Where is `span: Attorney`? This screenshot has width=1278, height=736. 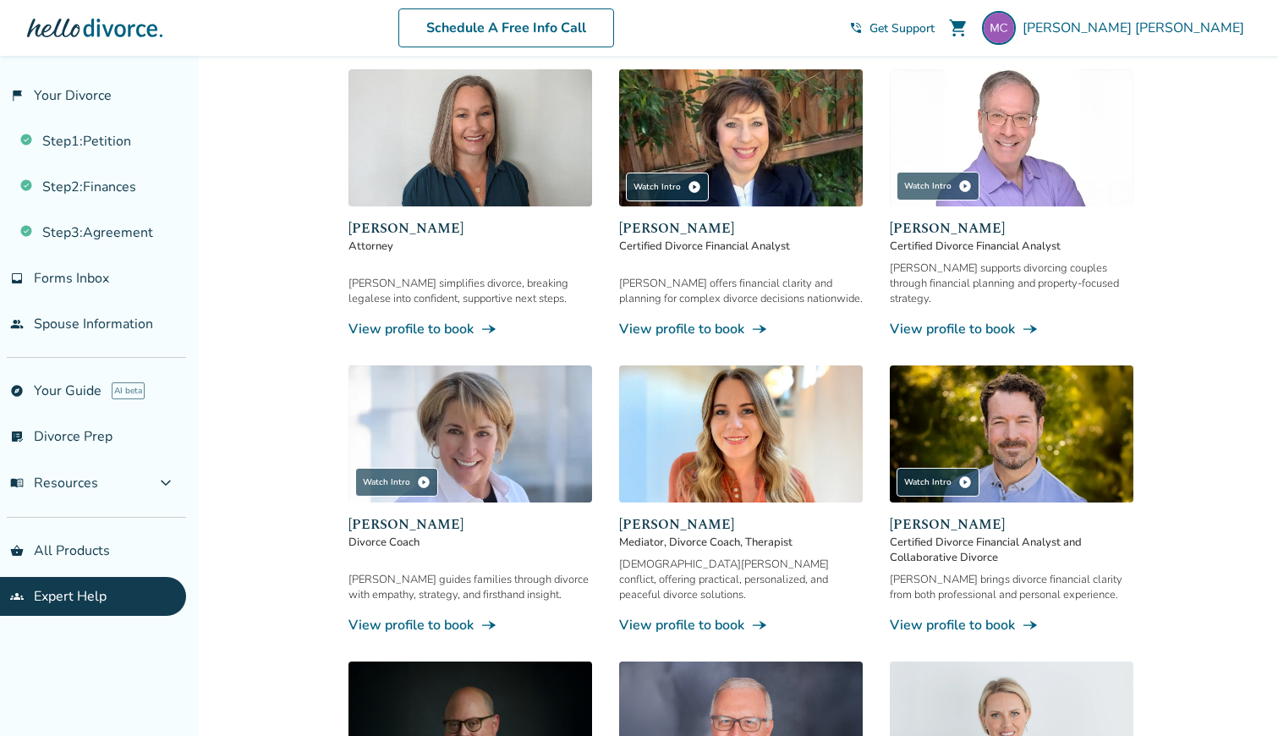
span: Attorney is located at coordinates (470, 246).